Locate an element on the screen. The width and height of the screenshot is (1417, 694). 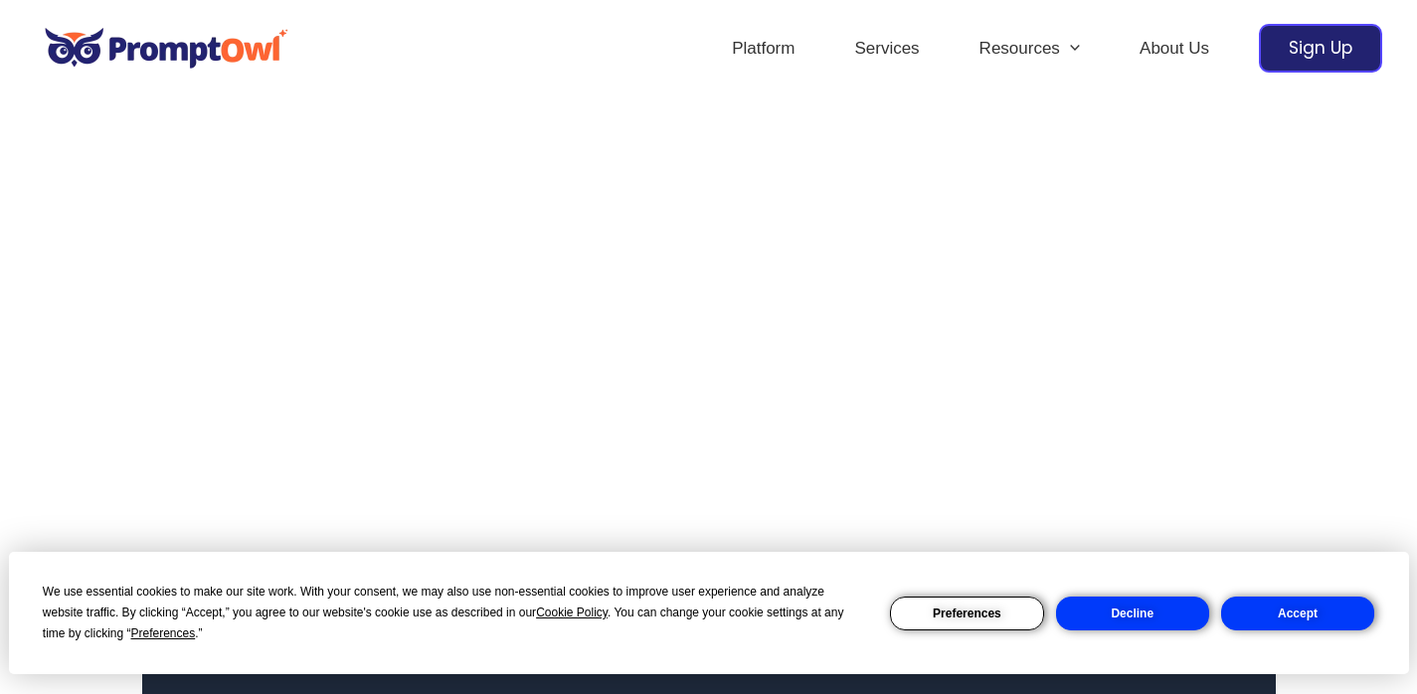
div: We use essential cookies to make our site work. With your consent, we may also use non-essential ... is located at coordinates (454, 612).